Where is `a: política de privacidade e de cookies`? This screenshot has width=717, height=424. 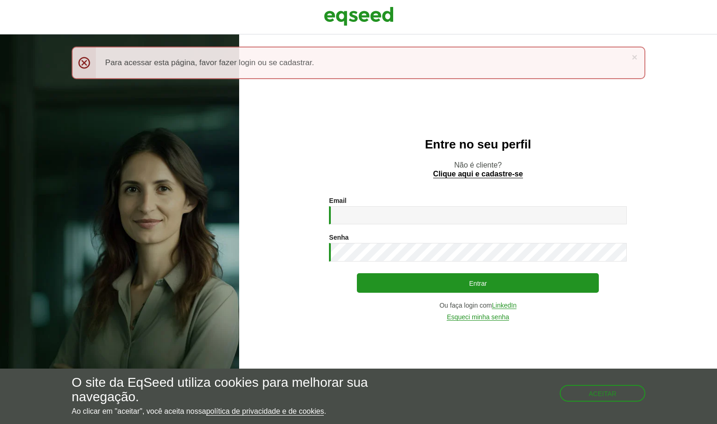 a: política de privacidade e de cookies is located at coordinates (265, 411).